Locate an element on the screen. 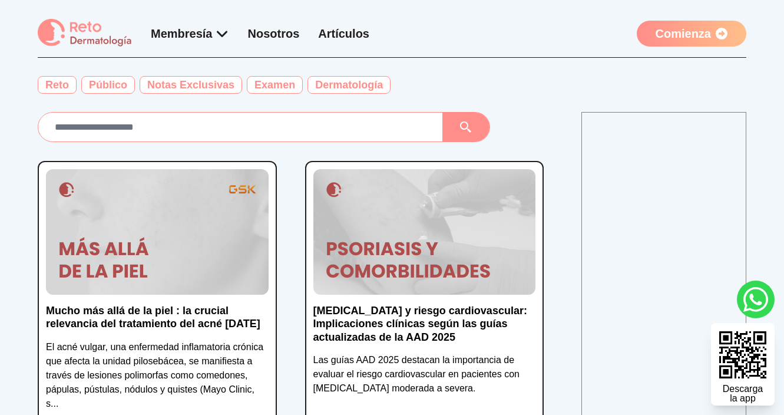 This screenshot has width=784, height=415. span: Dermatología is located at coordinates (349, 85).